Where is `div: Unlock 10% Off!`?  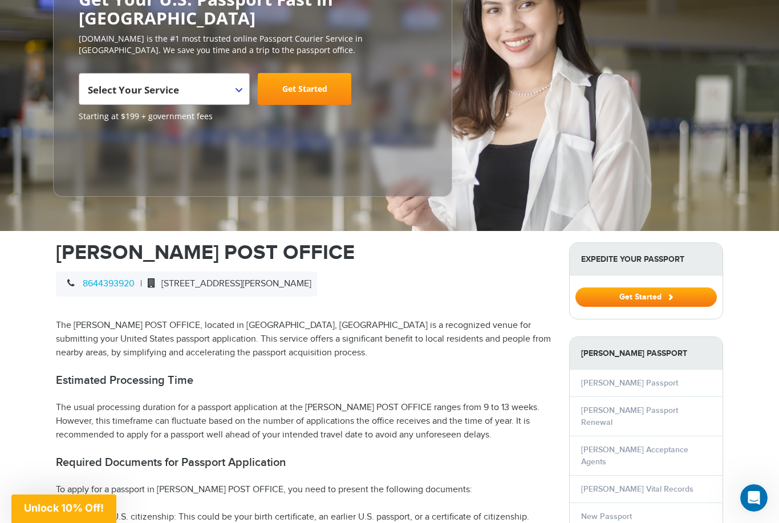 div: Unlock 10% Off! is located at coordinates (64, 508).